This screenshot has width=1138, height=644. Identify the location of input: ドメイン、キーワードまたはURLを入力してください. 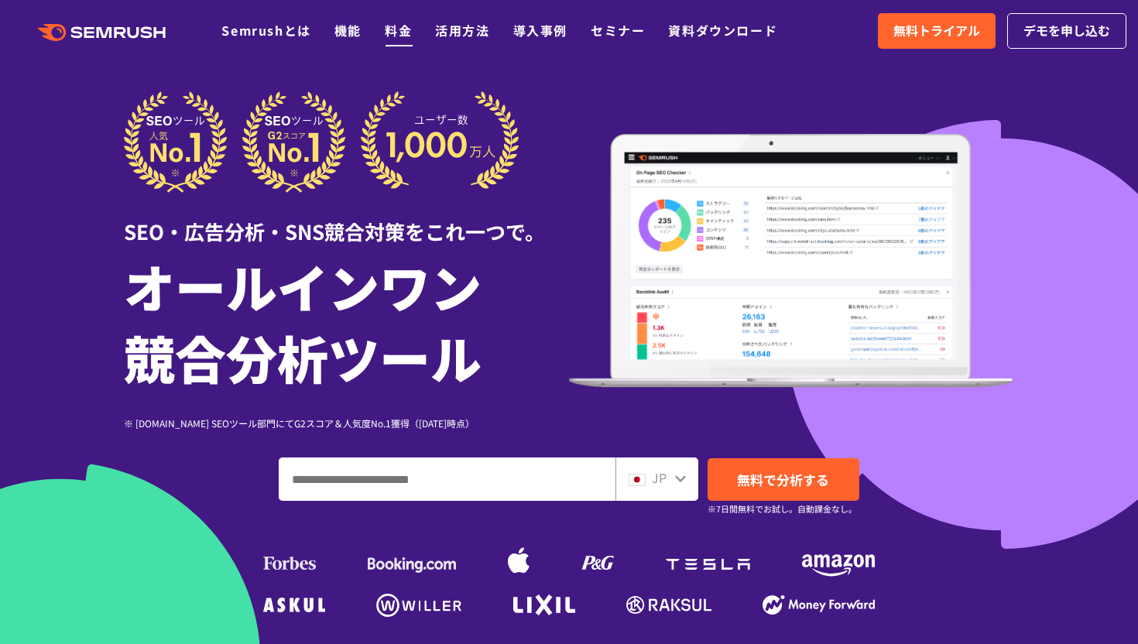
(447, 479).